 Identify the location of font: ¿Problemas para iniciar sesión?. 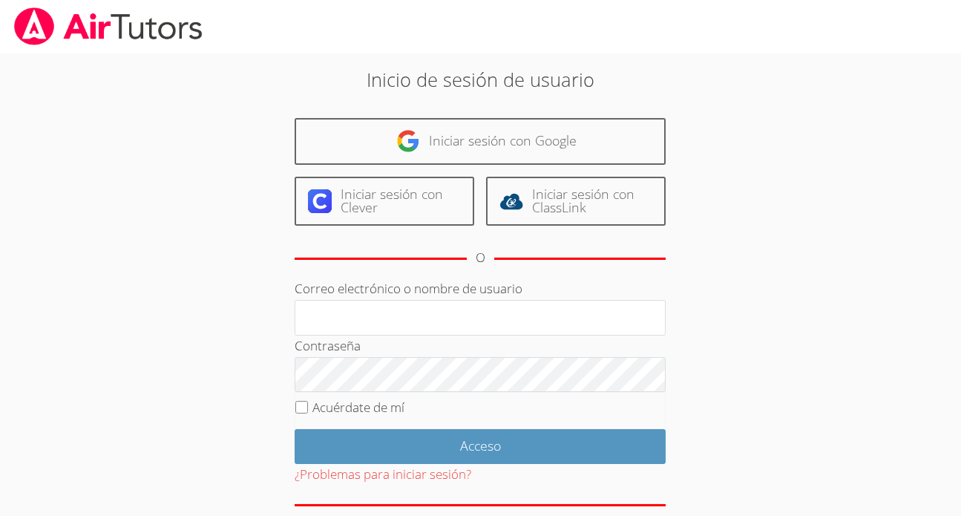
(383, 473).